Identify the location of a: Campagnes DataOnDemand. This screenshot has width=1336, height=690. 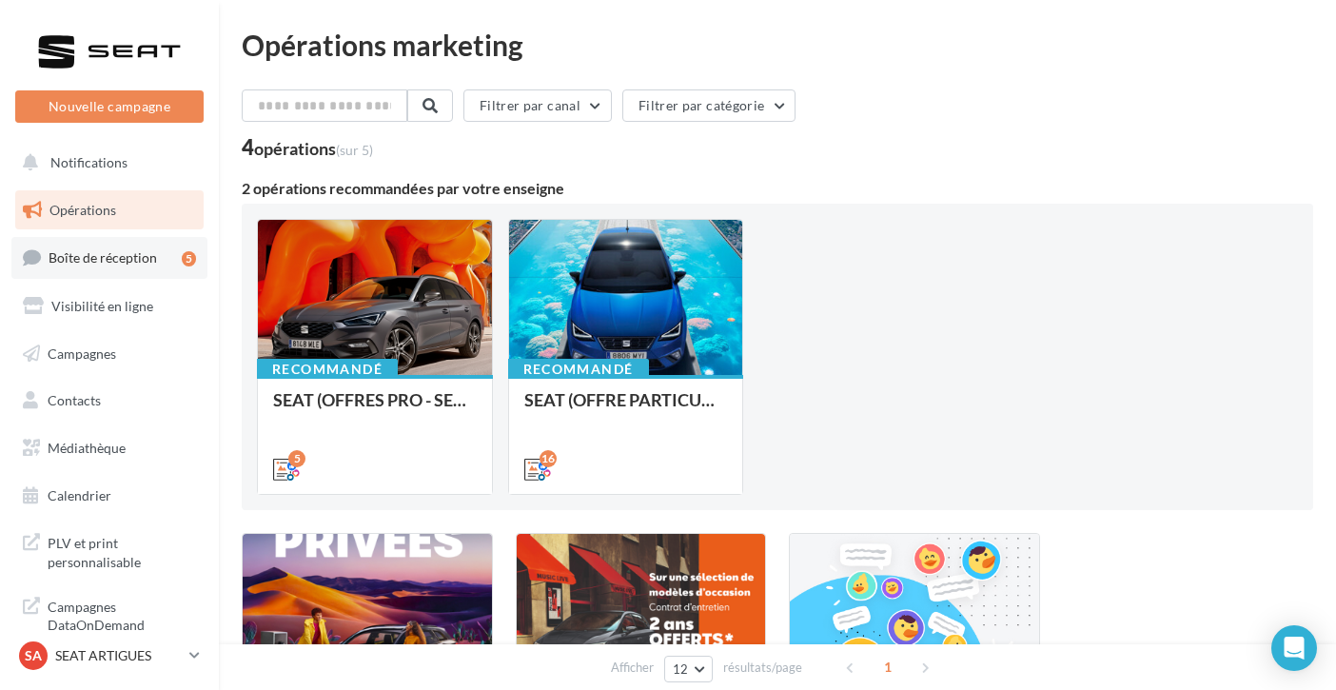
(109, 614).